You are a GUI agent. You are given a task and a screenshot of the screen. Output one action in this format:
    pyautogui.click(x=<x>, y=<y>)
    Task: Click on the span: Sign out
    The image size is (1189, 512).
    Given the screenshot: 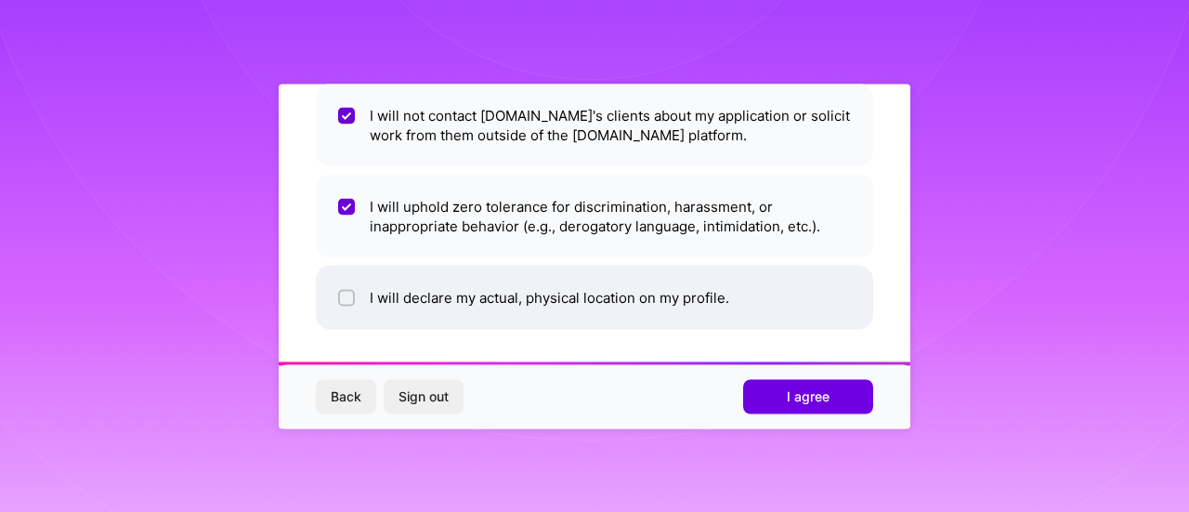 What is the action you would take?
    pyautogui.click(x=424, y=397)
    